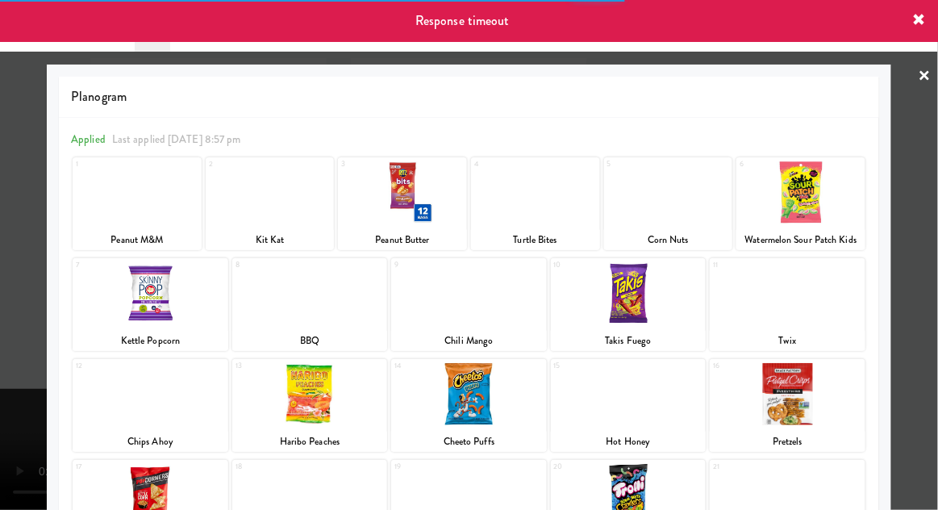  What do you see at coordinates (113, 366) in the screenshot?
I see `div: 12` at bounding box center [113, 366].